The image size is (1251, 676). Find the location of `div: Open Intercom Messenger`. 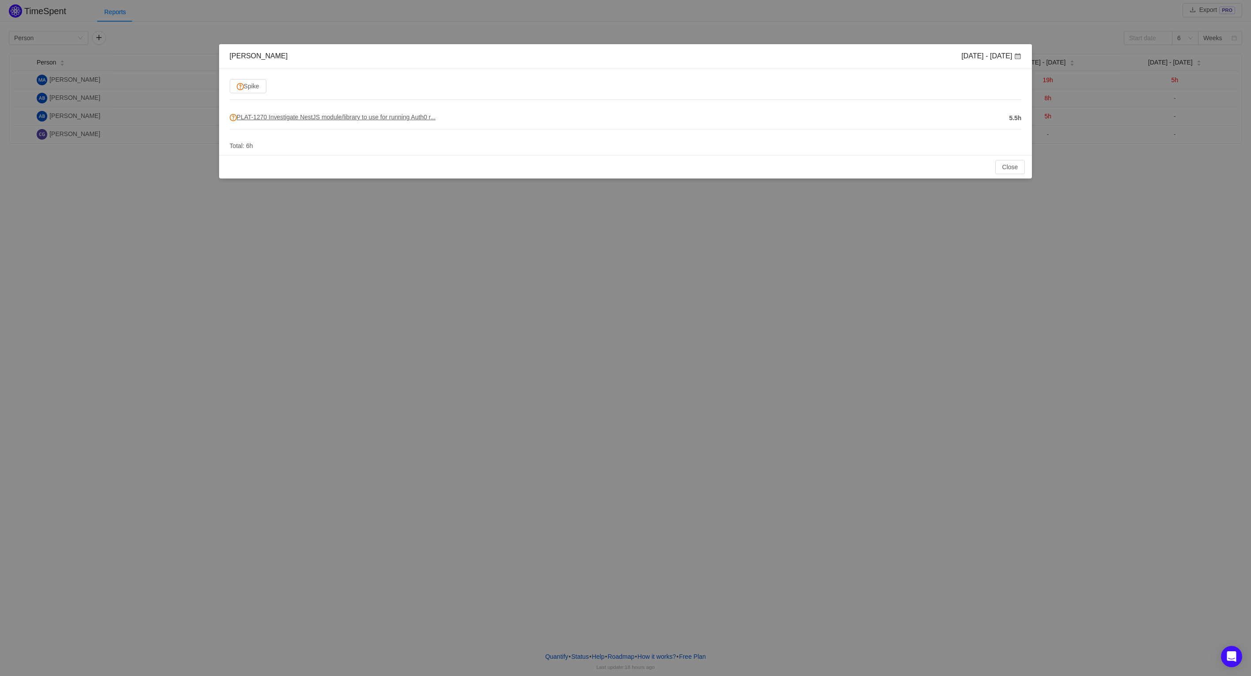

div: Open Intercom Messenger is located at coordinates (1232, 656).